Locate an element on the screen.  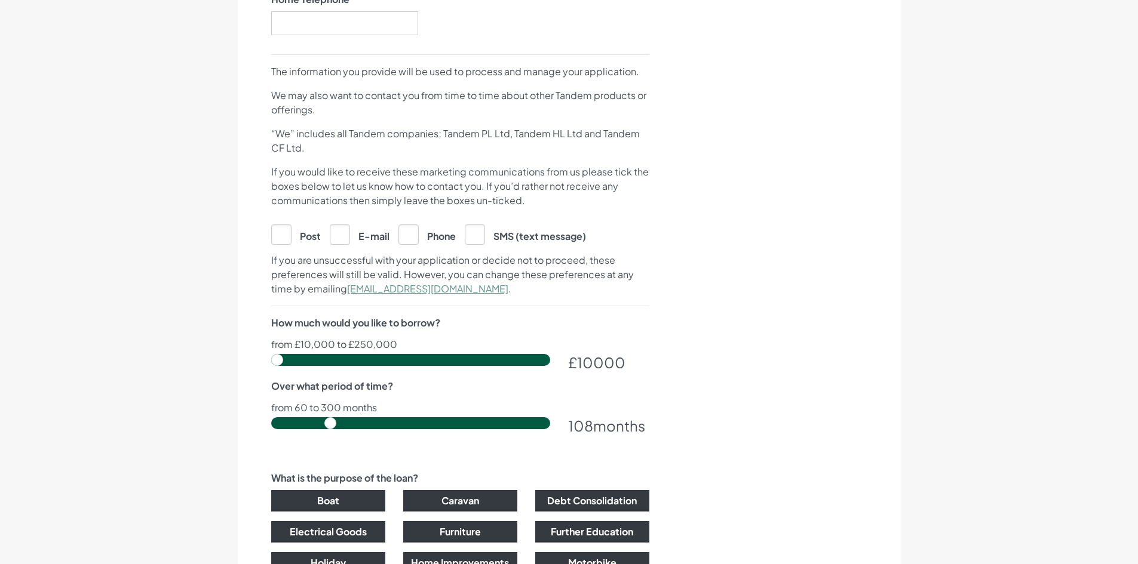
label: Phone is located at coordinates (427, 234).